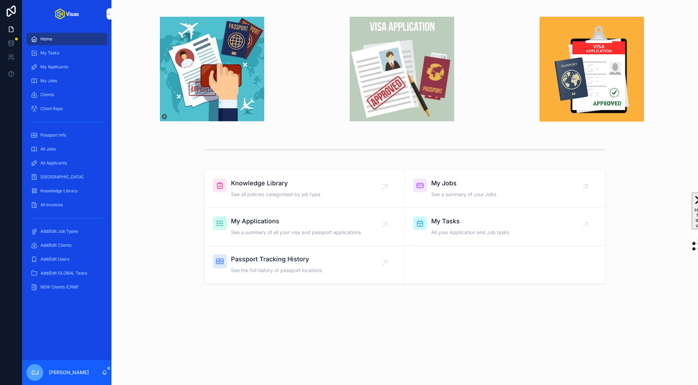 The height and width of the screenshot is (385, 698). Describe the element at coordinates (54, 163) in the screenshot. I see `span: All Applicants` at that location.